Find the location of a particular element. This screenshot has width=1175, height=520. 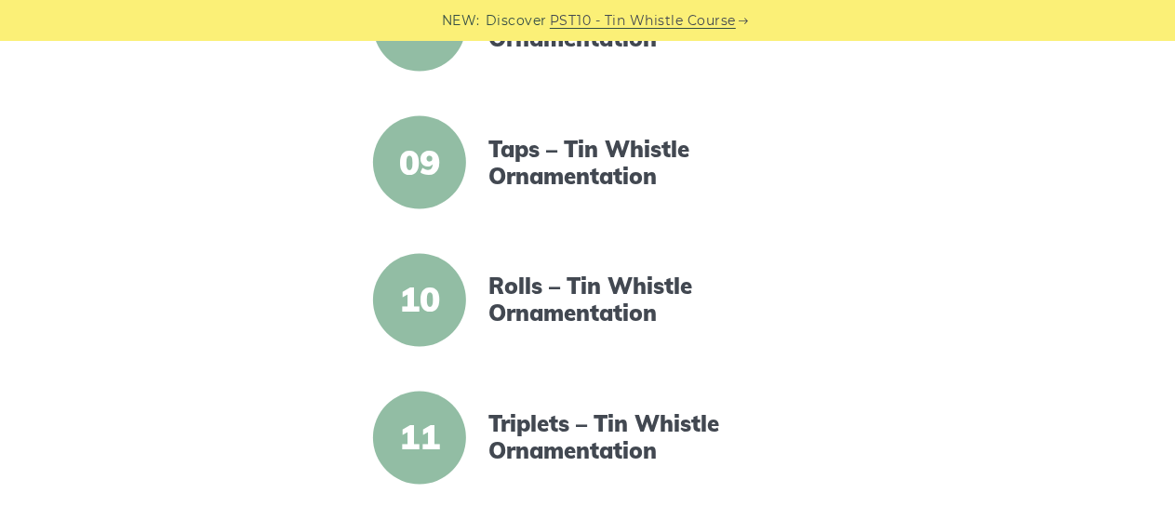

a: Taps – Tin Whistle Ornamentation is located at coordinates (648, 163).